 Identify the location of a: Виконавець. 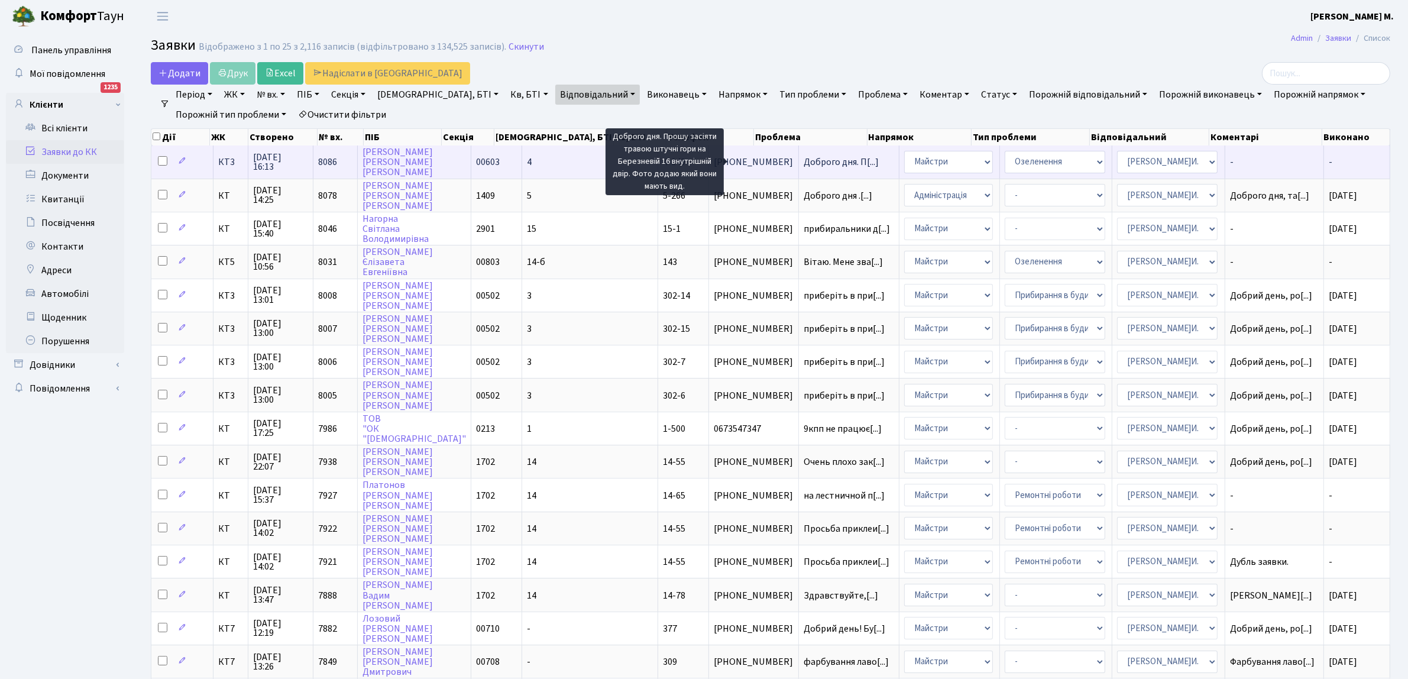
(676, 95).